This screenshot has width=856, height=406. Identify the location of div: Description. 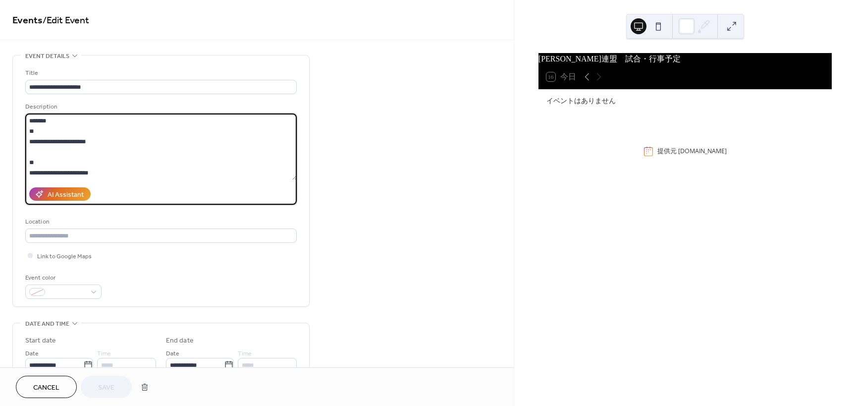
(160, 107).